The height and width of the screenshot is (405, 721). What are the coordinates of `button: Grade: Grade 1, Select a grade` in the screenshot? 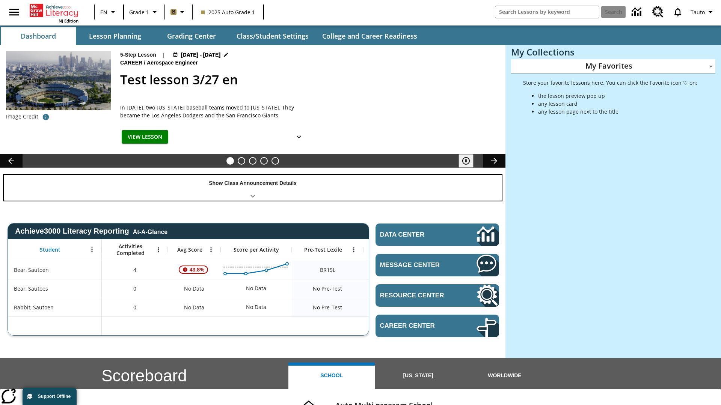 It's located at (144, 12).